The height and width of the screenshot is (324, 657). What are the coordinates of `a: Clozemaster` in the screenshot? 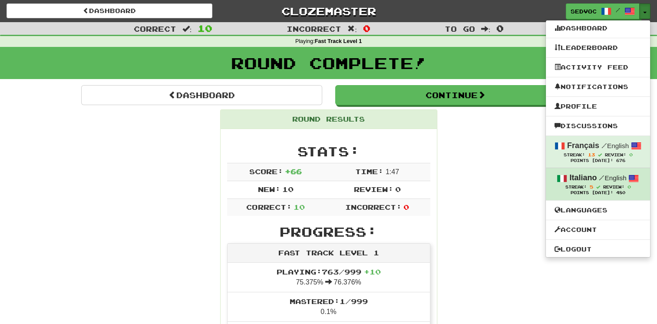 It's located at (328, 11).